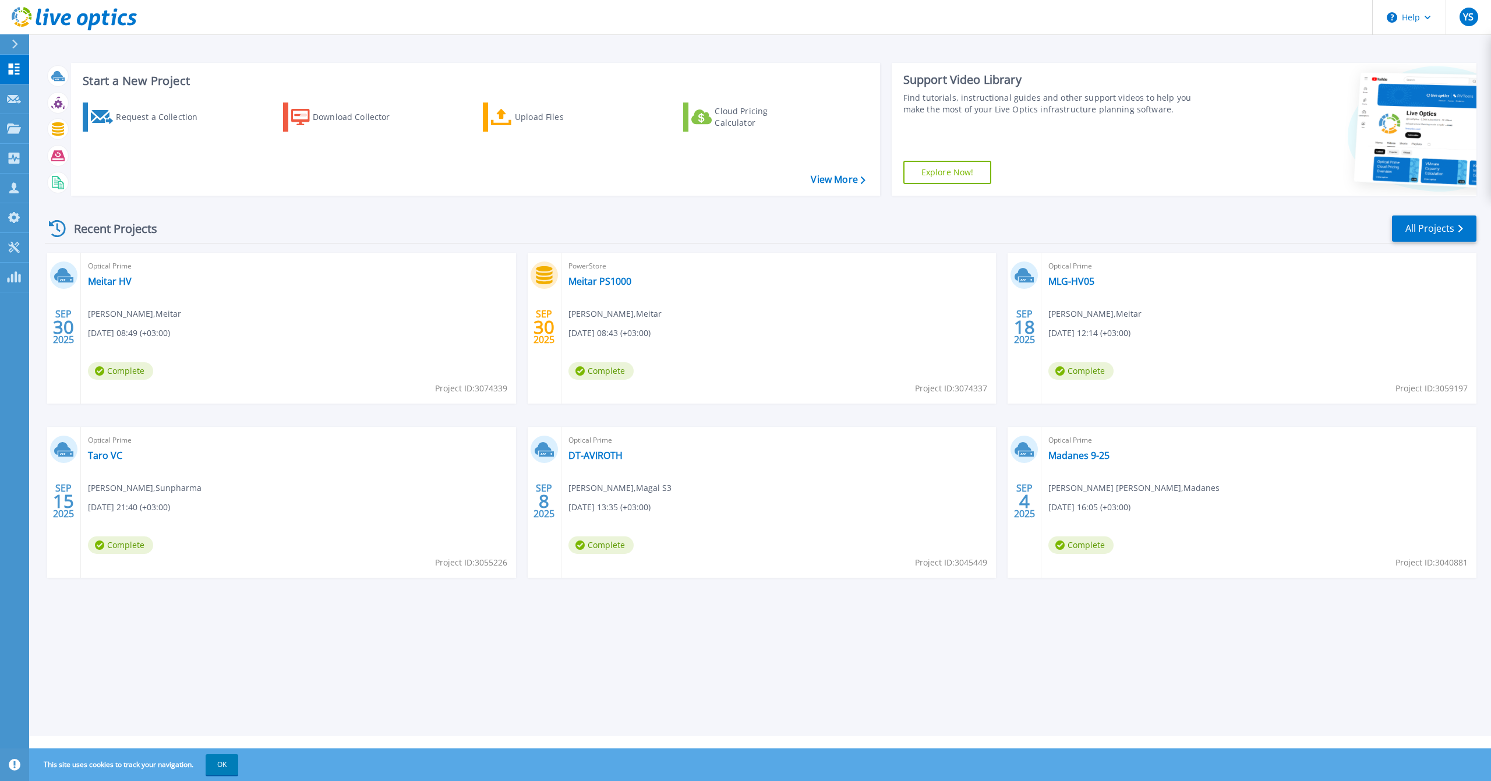  I want to click on a: View More, so click(837, 179).